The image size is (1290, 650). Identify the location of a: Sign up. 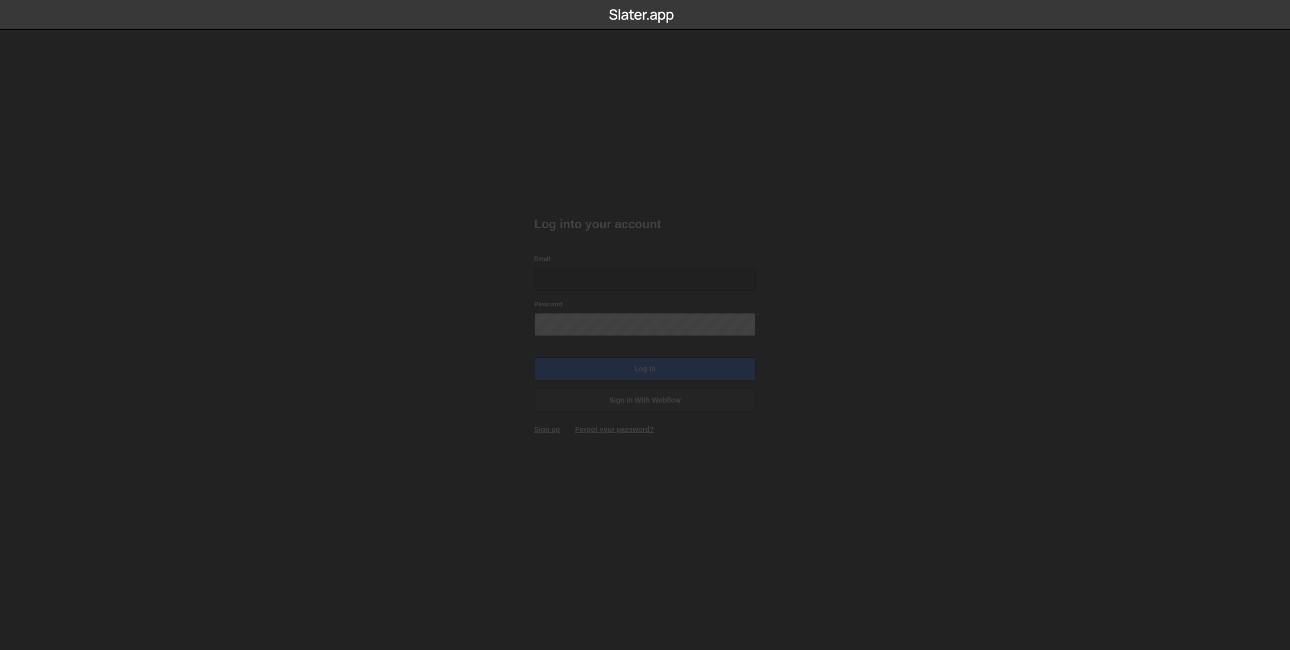
(547, 429).